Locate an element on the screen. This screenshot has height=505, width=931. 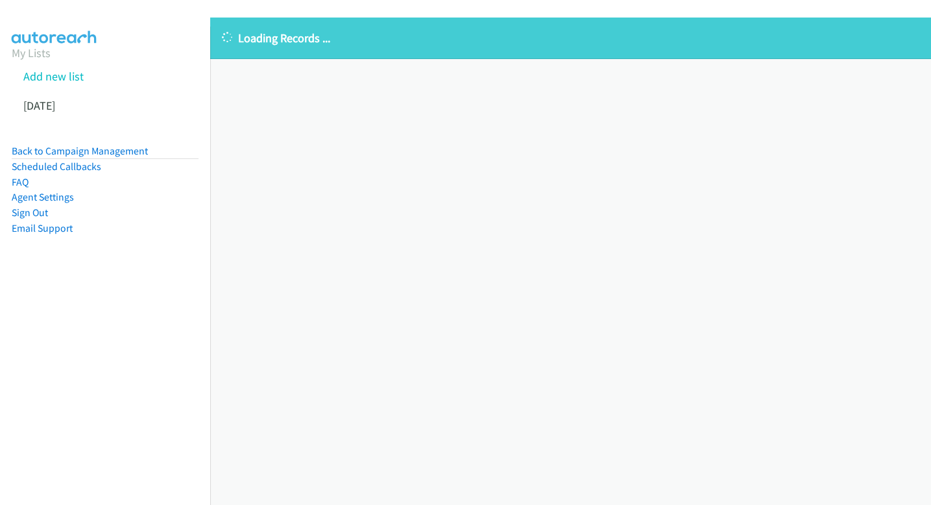
a: Sign Out is located at coordinates (30, 212).